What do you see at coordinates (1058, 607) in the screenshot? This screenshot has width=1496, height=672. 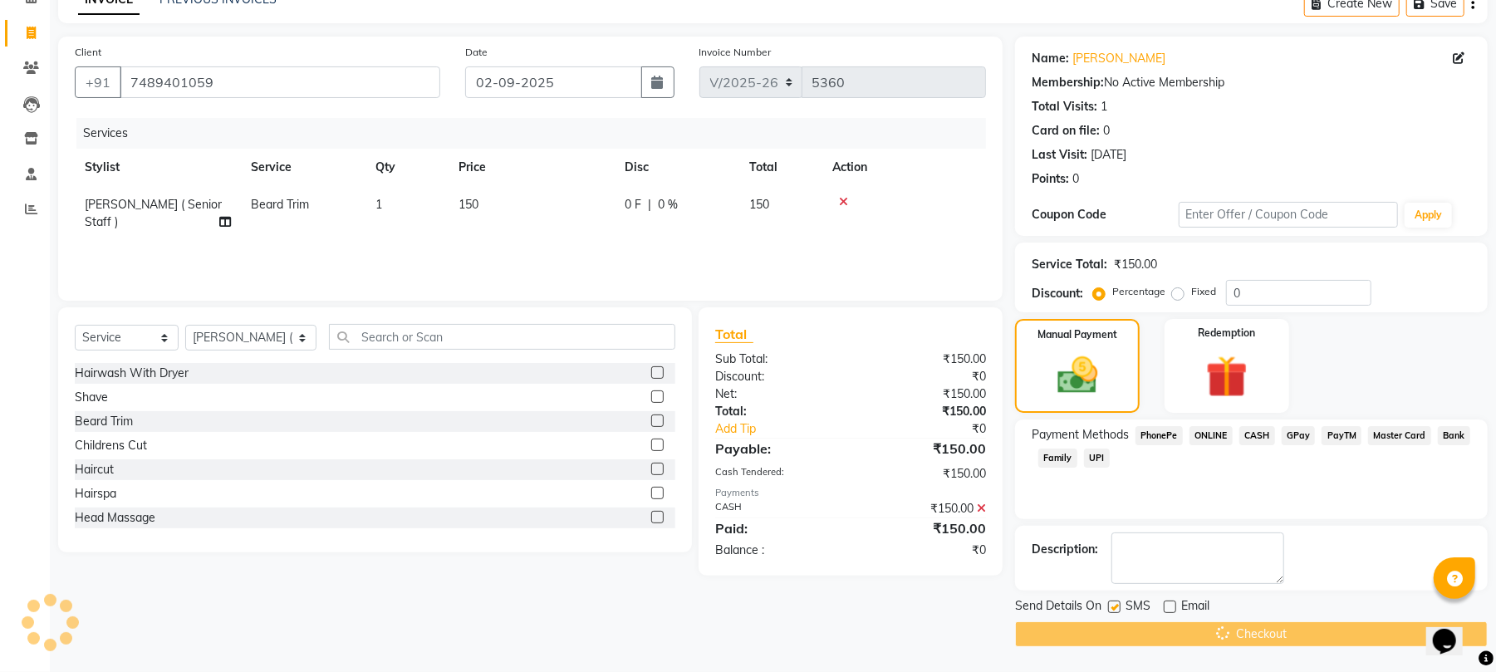 I see `span: Send Details On` at bounding box center [1058, 607].